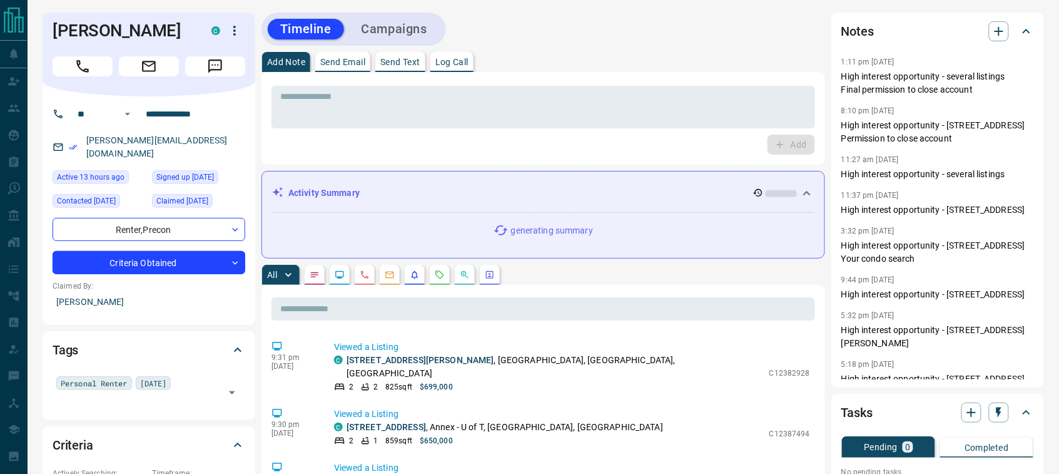 The height and width of the screenshot is (474, 1059). Describe the element at coordinates (149, 229) in the screenshot. I see `div: Renter , Precon` at that location.